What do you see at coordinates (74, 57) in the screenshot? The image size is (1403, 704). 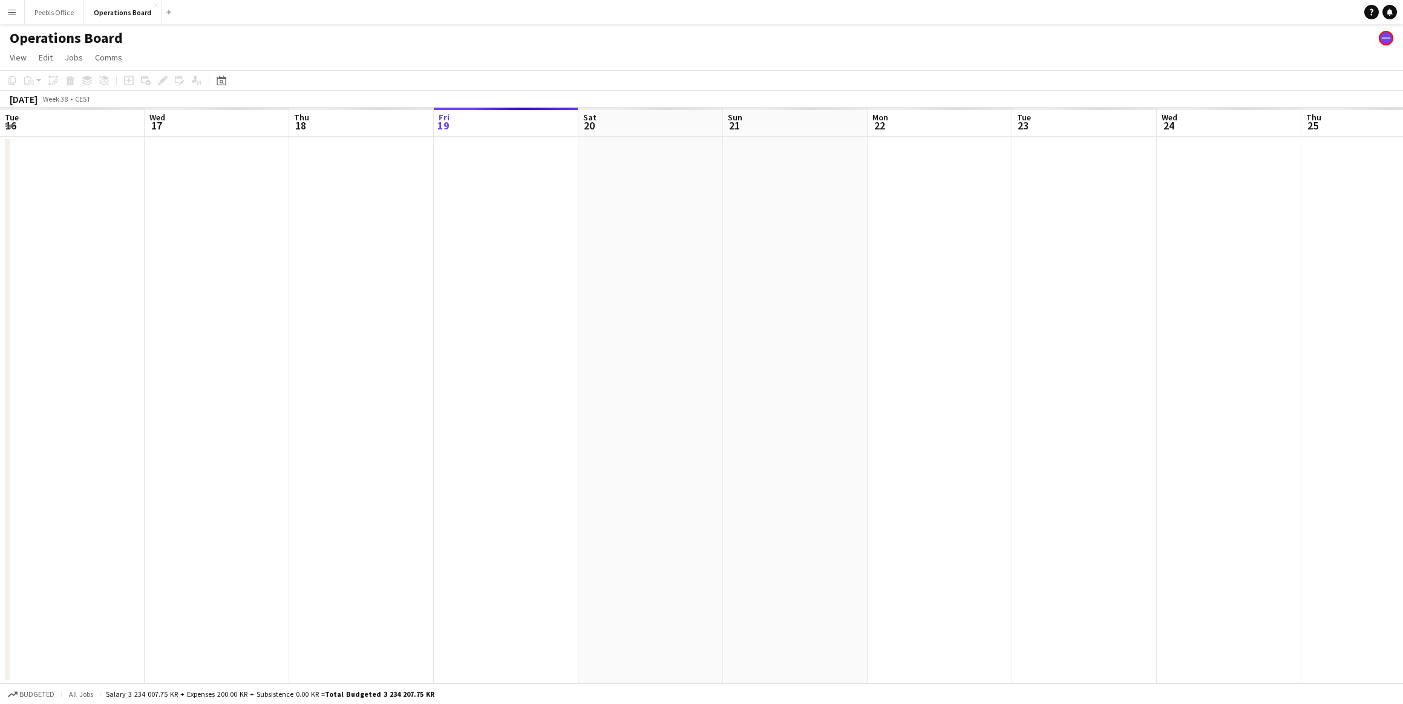 I see `a: Jobs` at bounding box center [74, 57].